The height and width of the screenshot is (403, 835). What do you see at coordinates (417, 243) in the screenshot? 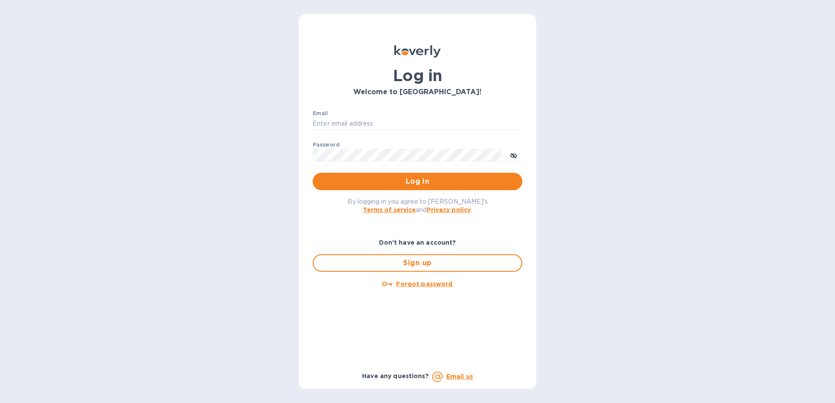
I see `b: Don't have an account?` at bounding box center [417, 243].